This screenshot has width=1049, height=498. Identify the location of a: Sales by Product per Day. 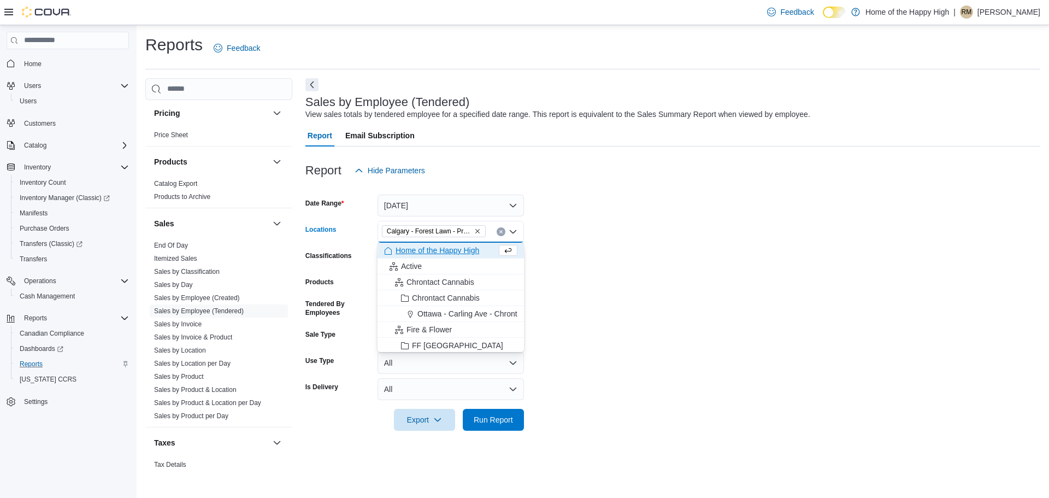
(191, 416).